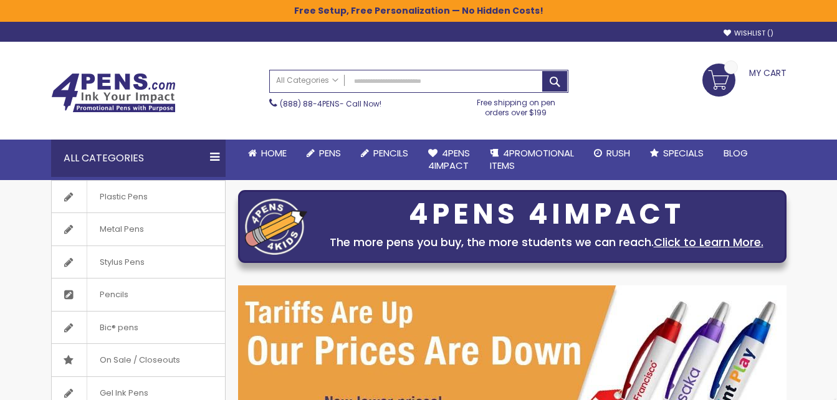  I want to click on a: Blog, so click(735, 153).